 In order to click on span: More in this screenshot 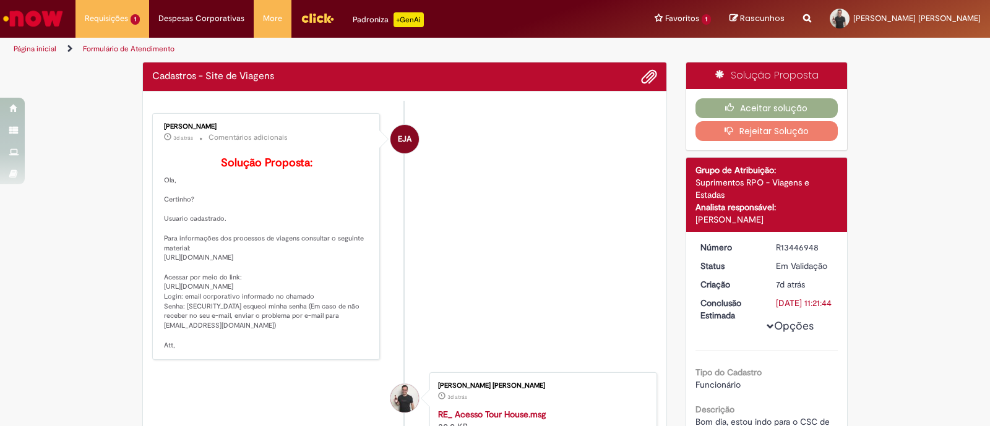, I will do `click(272, 19)`.